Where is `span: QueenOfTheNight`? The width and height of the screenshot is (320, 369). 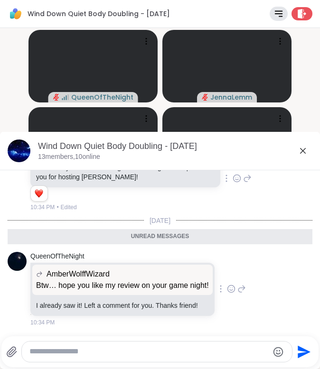
span: QueenOfTheNight is located at coordinates (102, 97).